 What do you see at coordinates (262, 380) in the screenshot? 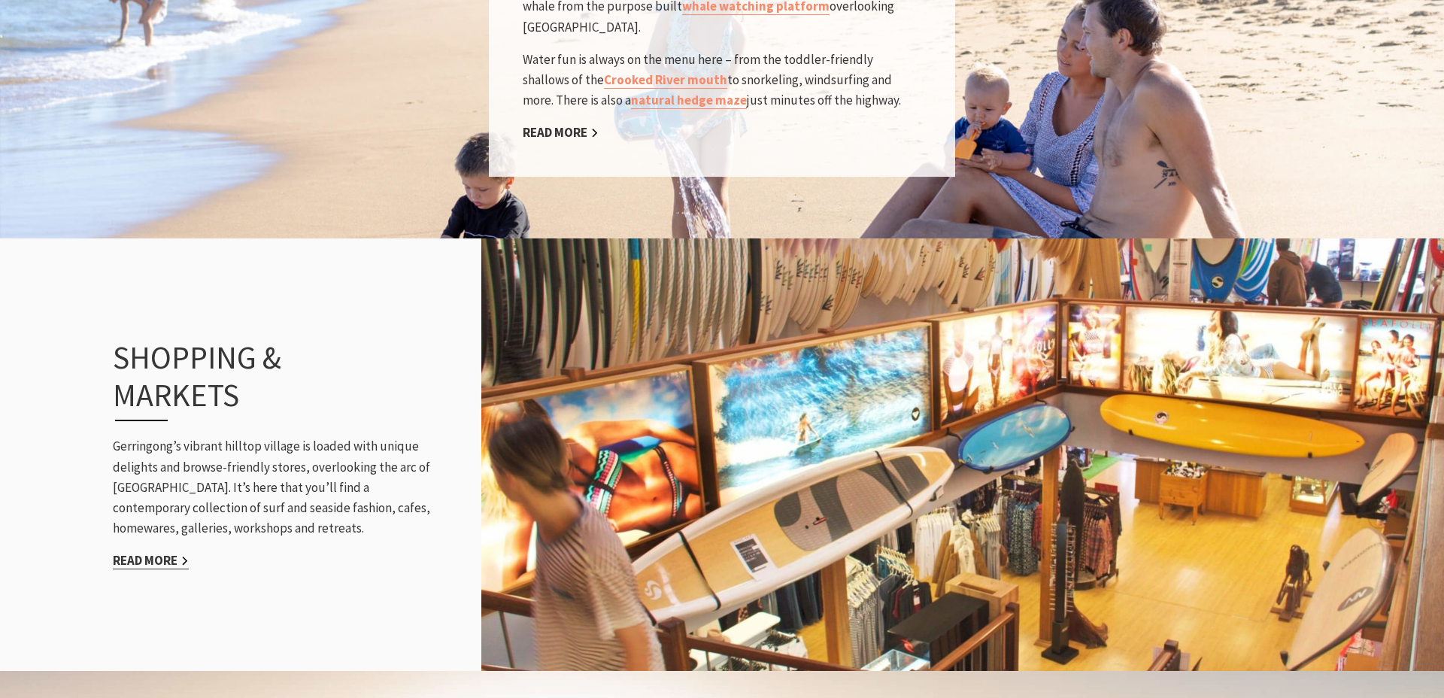
I see `h3: Shopping & Markets` at bounding box center [262, 380].